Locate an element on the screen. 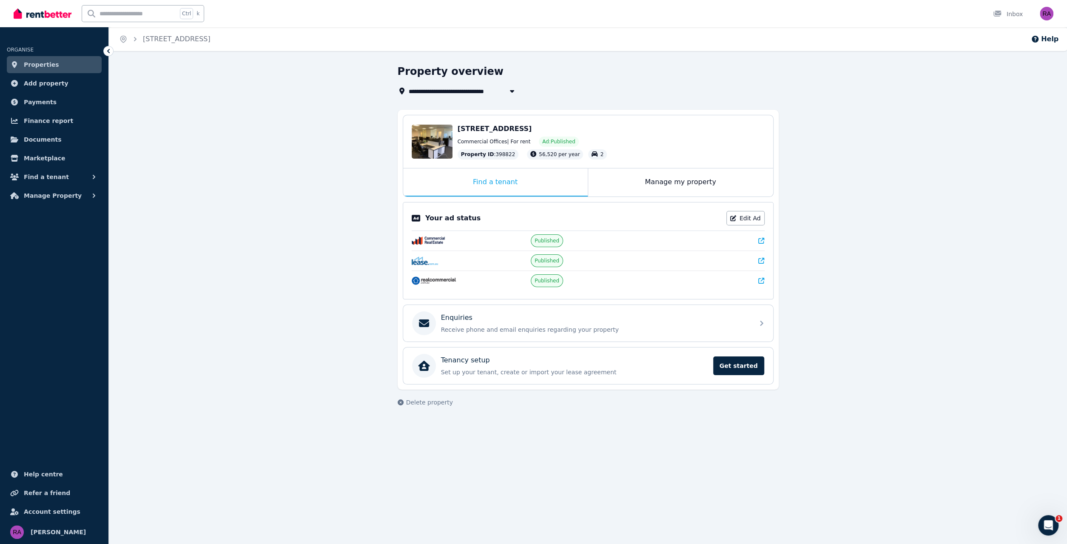 The width and height of the screenshot is (1067, 544). a: Edit Ad is located at coordinates (746, 218).